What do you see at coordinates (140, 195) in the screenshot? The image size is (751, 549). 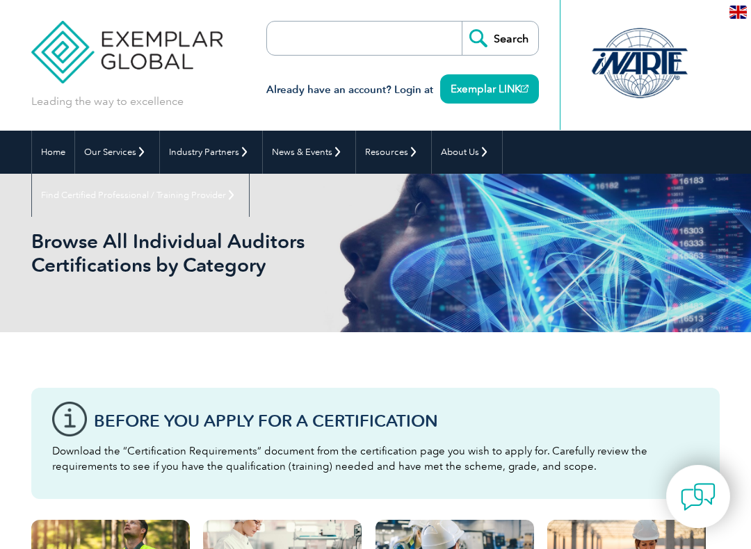 I see `a: Find Certified Professional / Training Provider` at bounding box center [140, 195].